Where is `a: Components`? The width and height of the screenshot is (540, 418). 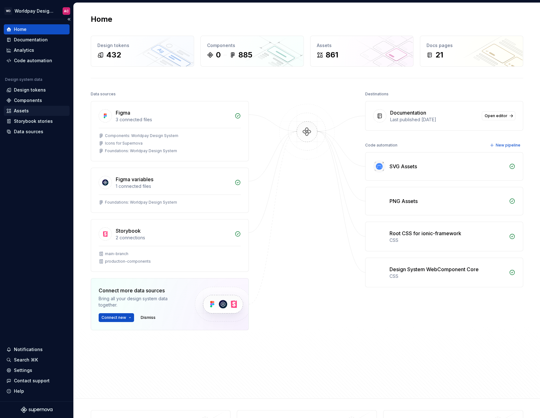 a: Components is located at coordinates (37, 100).